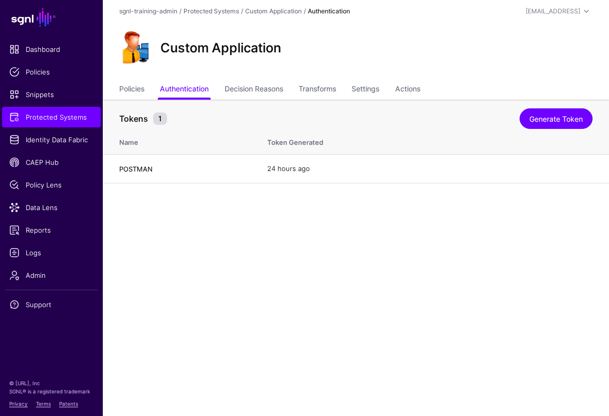 The height and width of the screenshot is (416, 609). What do you see at coordinates (180, 141) in the screenshot?
I see `th: Name` at bounding box center [180, 141].